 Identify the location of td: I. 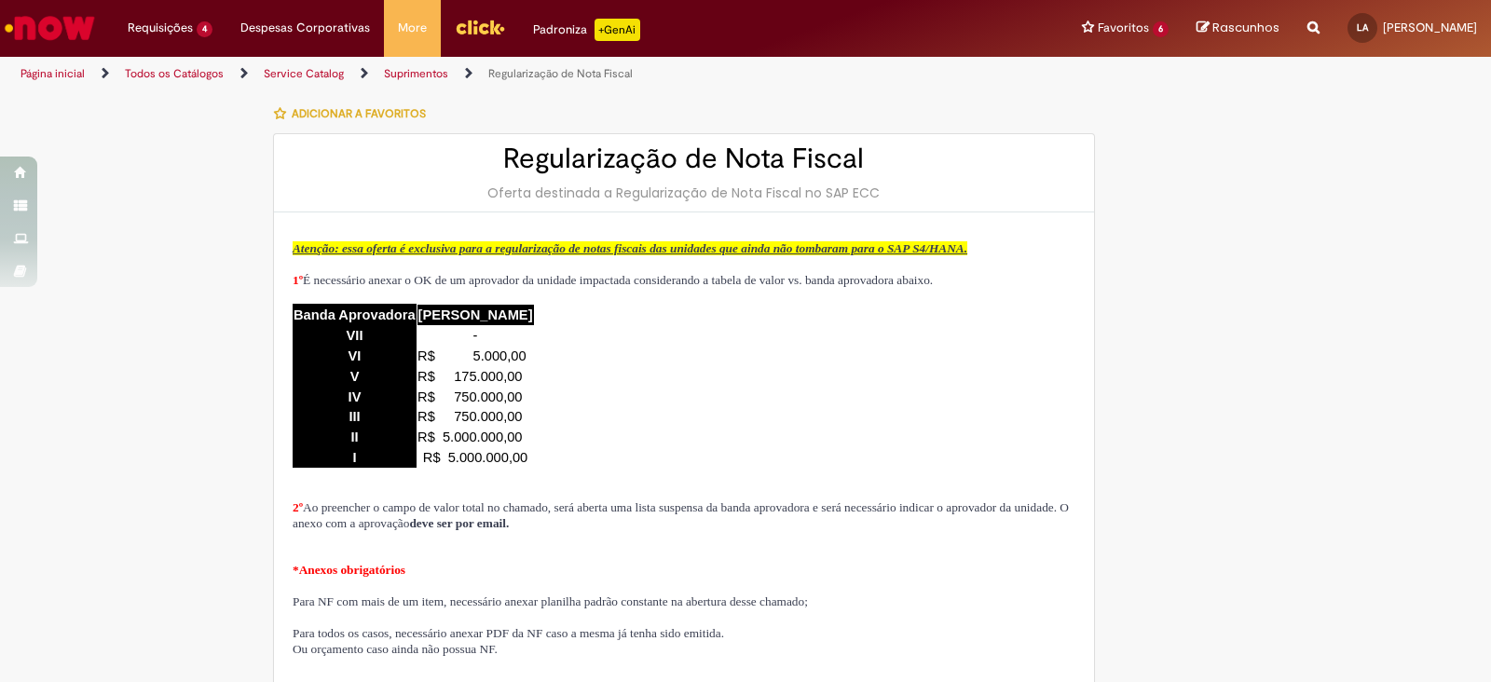
(354, 457).